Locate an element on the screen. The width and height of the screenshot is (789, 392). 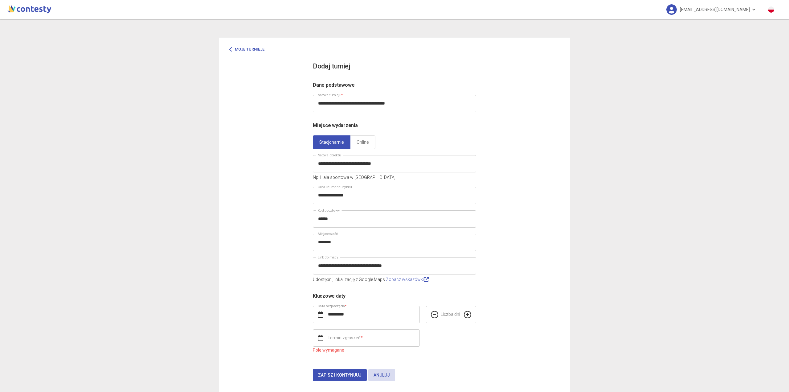
p: Udostępnij lokalizację z Google Maps. is located at coordinates (394, 279).